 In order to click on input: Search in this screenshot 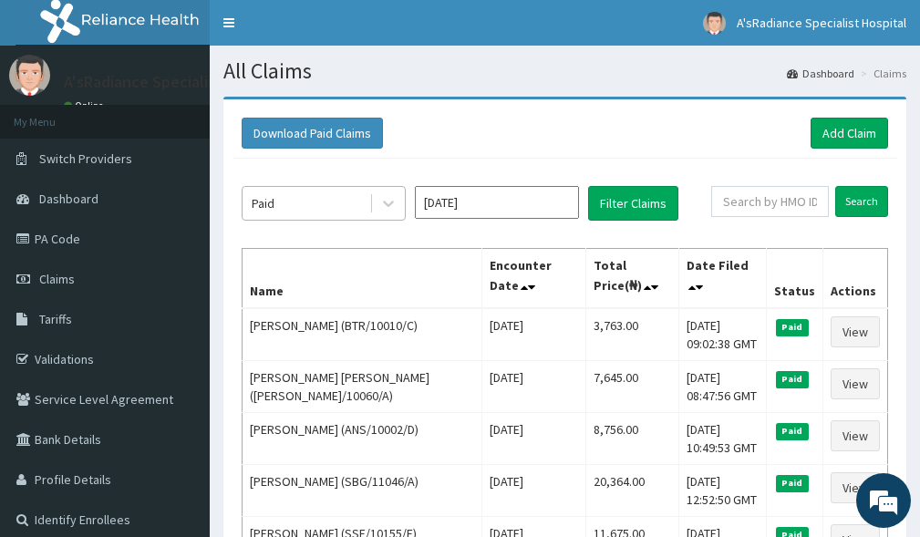, I will do `click(861, 201)`.